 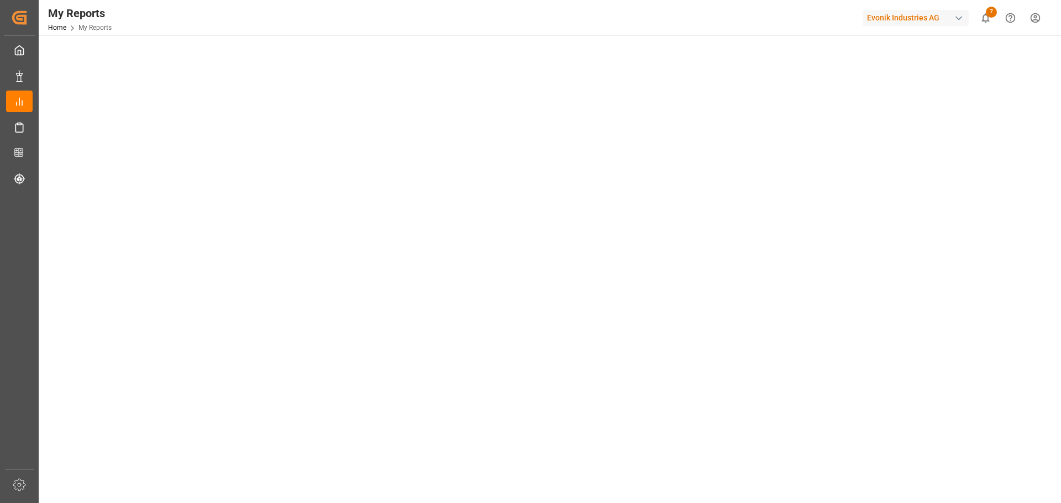 I want to click on button: Help Center, so click(x=1010, y=18).